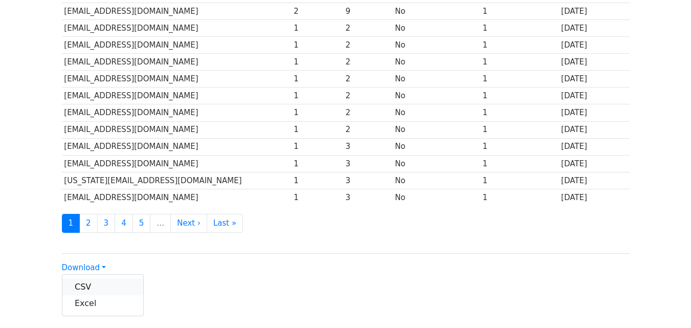  Describe the element at coordinates (124, 223) in the screenshot. I see `a: 4` at that location.